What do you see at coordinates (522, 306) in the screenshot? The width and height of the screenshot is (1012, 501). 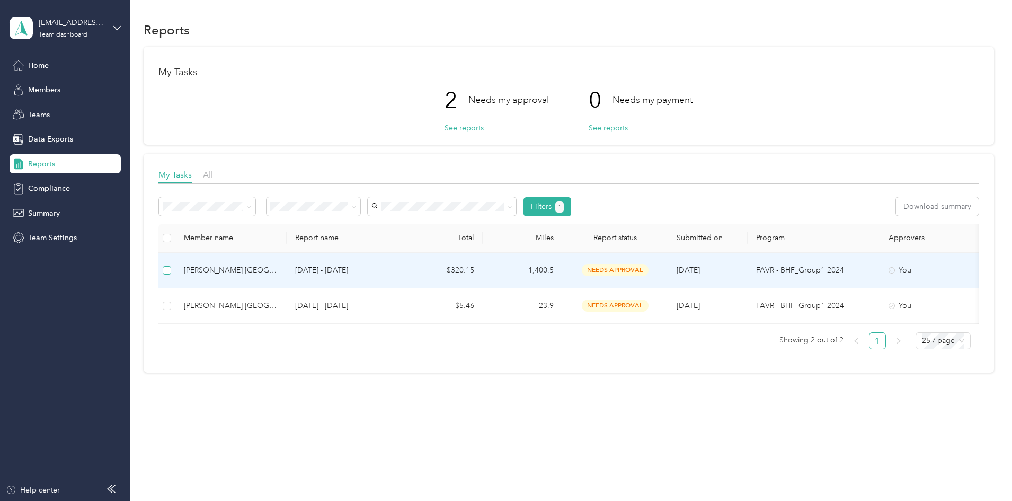 I see `td: 23.9` at bounding box center [522, 306].